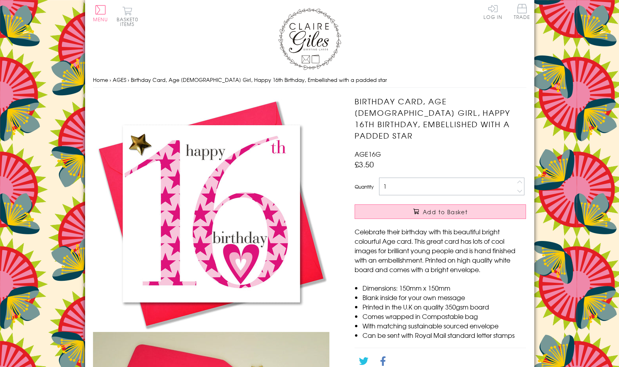  Describe the element at coordinates (444, 298) in the screenshot. I see `li: Blank inside for your own message` at that location.